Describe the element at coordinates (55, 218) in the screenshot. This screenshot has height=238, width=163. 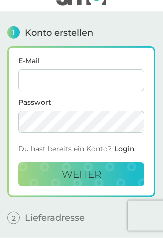
I see `span: Lieferadresse` at that location.